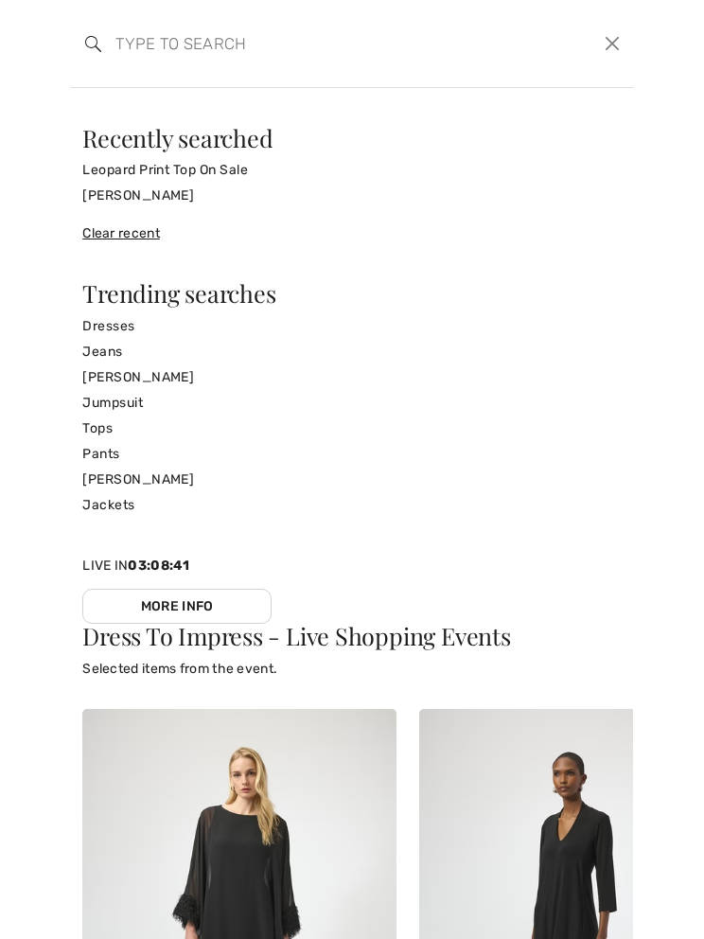 This screenshot has width=704, height=939. Describe the element at coordinates (352, 169) in the screenshot. I see `a: Leopard Print Top On Sale` at that location.